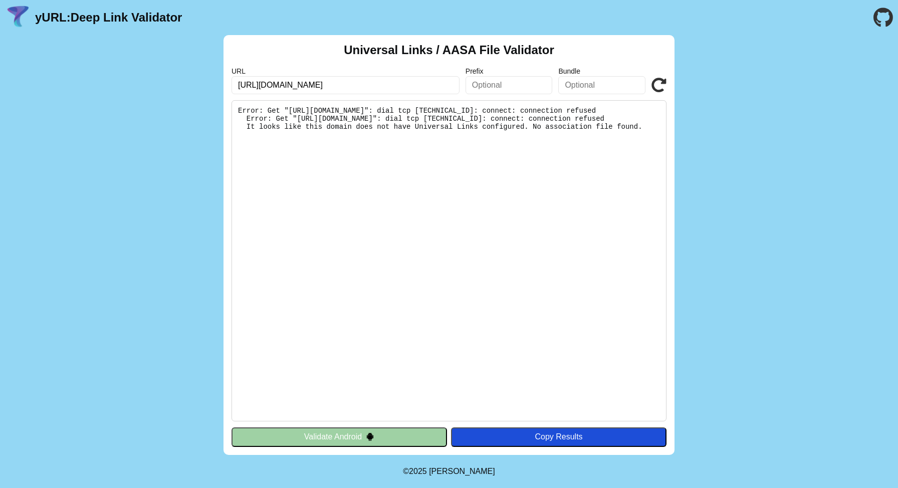 This screenshot has width=898, height=488. I want to click on input: Required, so click(345, 85).